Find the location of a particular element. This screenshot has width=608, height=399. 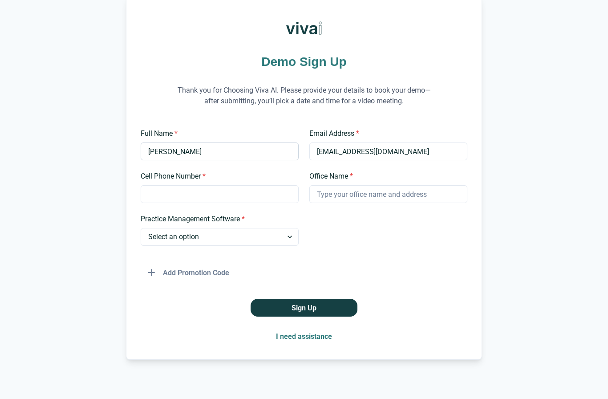

button: Add Promotion Code is located at coordinates (188, 272).